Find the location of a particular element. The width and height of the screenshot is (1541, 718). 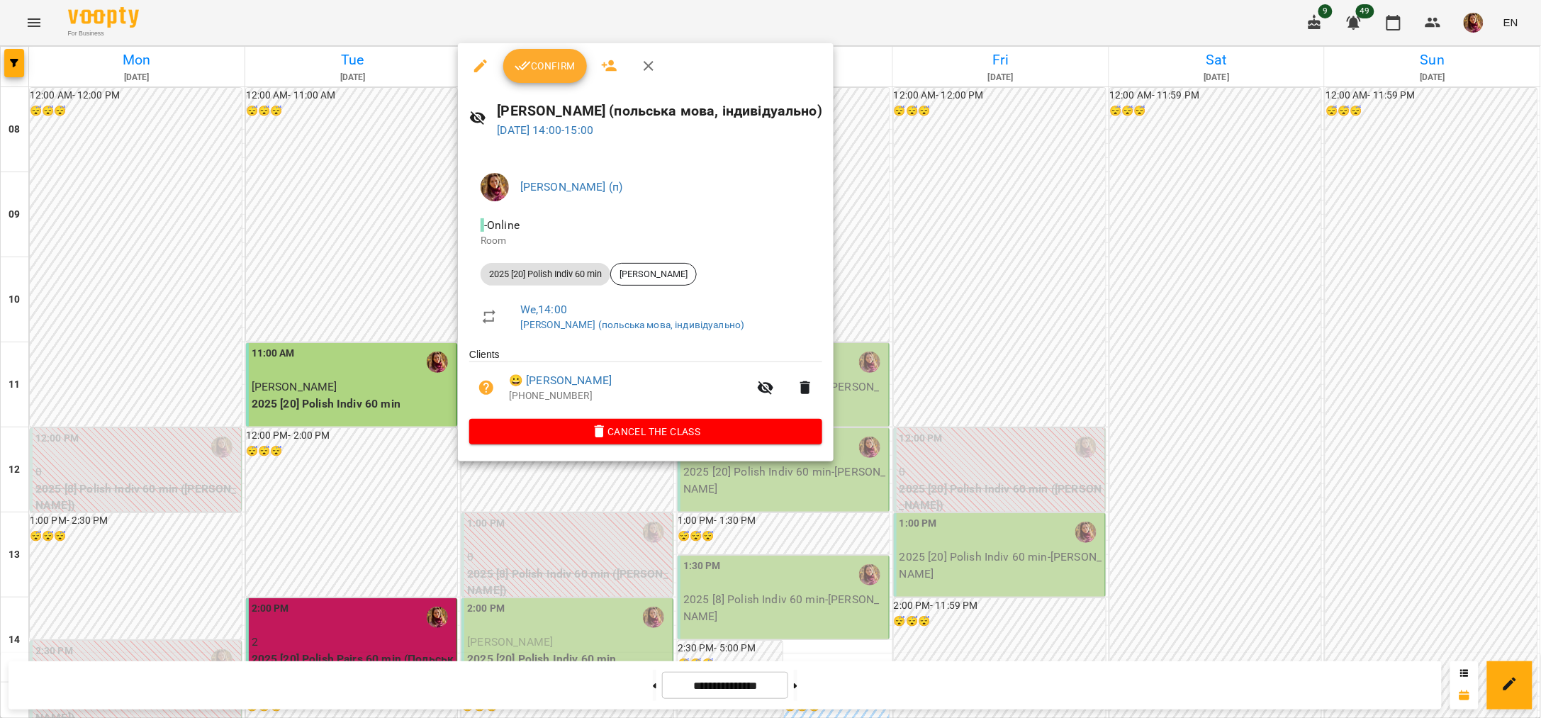

img: 4fb94bb6ae1e002b961ceeb1b4285021.JPG is located at coordinates (495, 187).